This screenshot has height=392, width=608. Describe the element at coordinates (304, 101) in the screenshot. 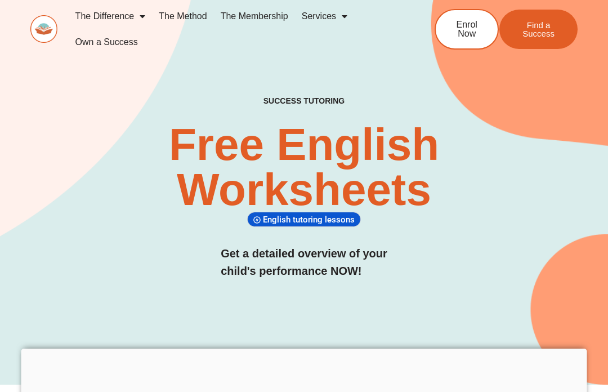

I see `h4: SUCCESS TUTORING​` at that location.